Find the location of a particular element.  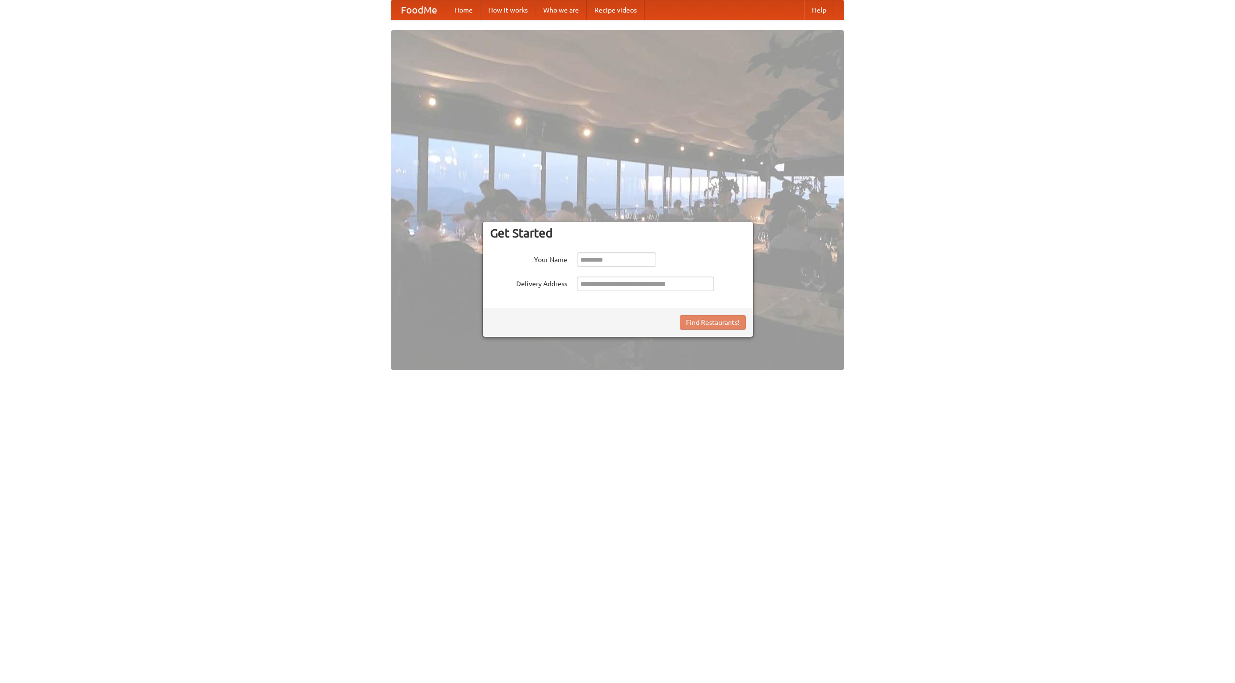

label: Your Name is located at coordinates (529, 258).